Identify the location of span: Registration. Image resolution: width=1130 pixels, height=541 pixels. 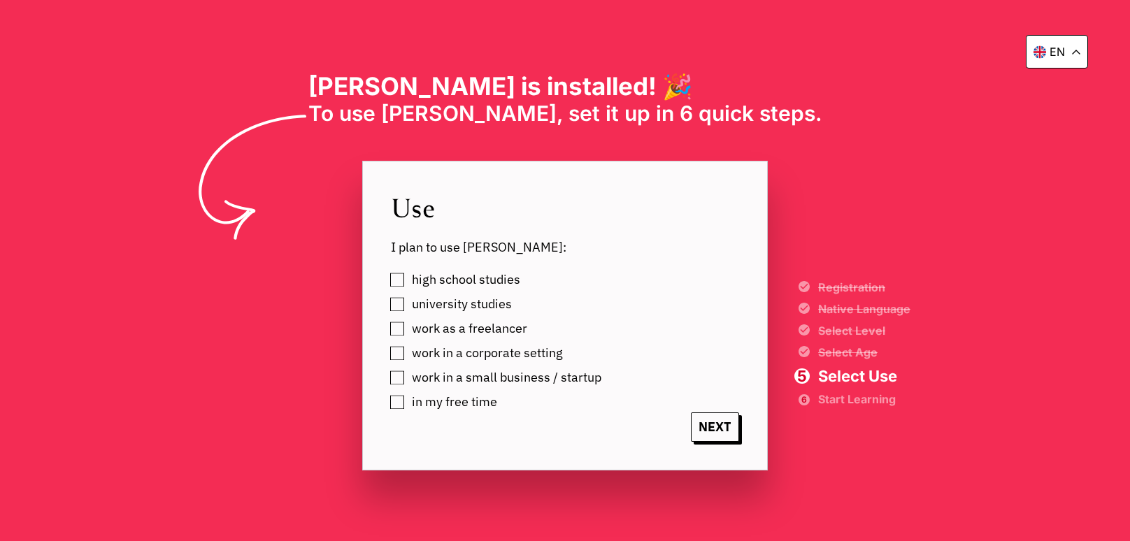
(864, 287).